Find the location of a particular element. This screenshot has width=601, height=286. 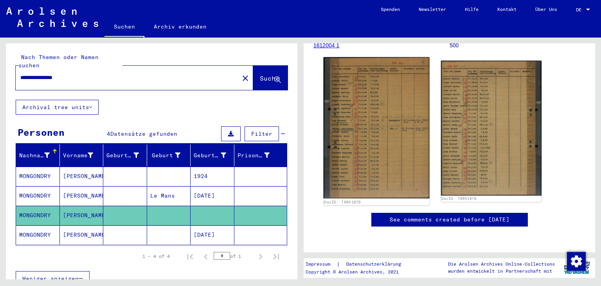

button: Previous page is located at coordinates (206, 256).